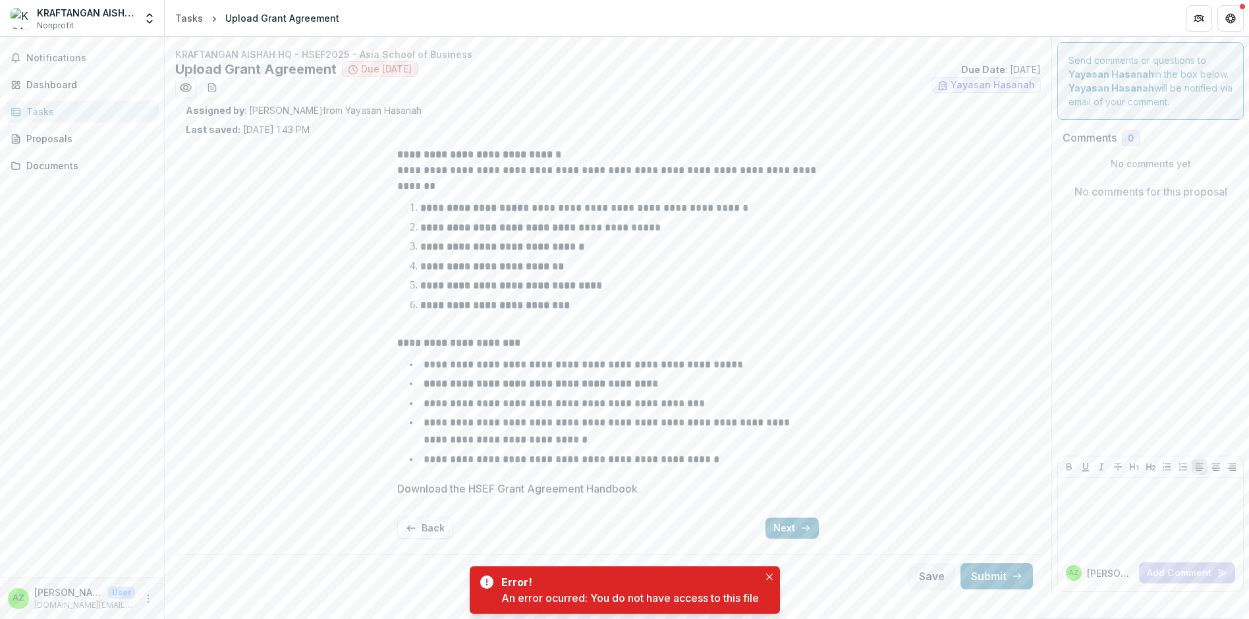 This screenshot has height=619, width=1249. Describe the element at coordinates (86, 13) in the screenshot. I see `div: KRAFTANGAN AISHAH HQ` at that location.